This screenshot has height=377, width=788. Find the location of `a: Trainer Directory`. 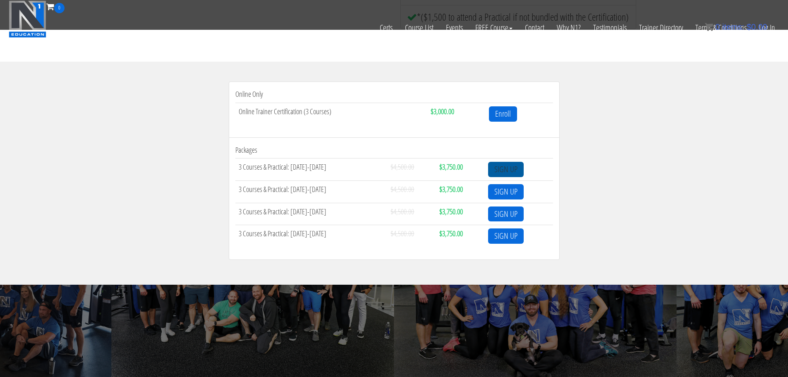

a: Trainer Directory is located at coordinates (661, 28).